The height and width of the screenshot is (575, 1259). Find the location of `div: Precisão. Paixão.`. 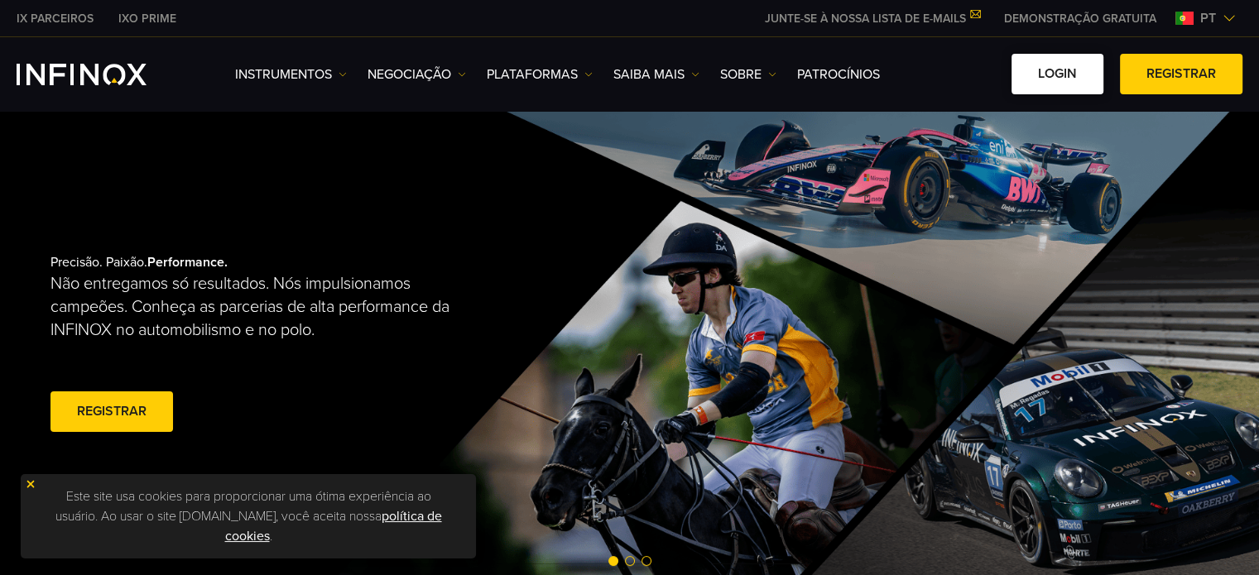

div: Precisão. Paixão. is located at coordinates (311, 345).